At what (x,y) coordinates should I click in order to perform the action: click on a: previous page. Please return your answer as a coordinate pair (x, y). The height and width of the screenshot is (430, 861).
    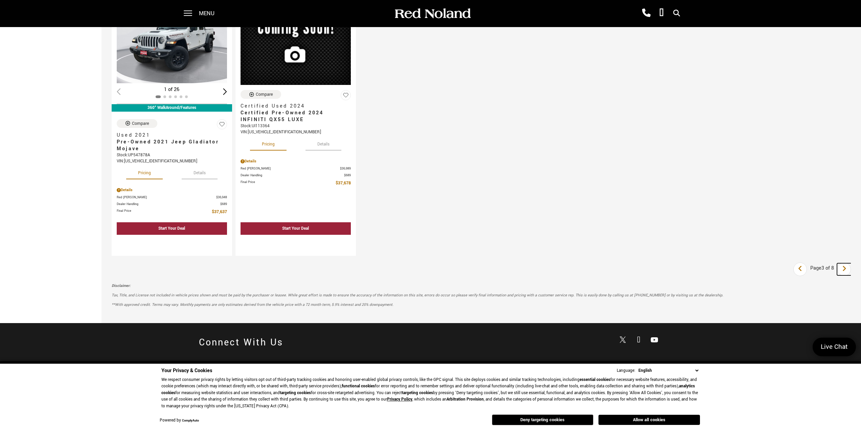
    Looking at the image, I should click on (800, 269).